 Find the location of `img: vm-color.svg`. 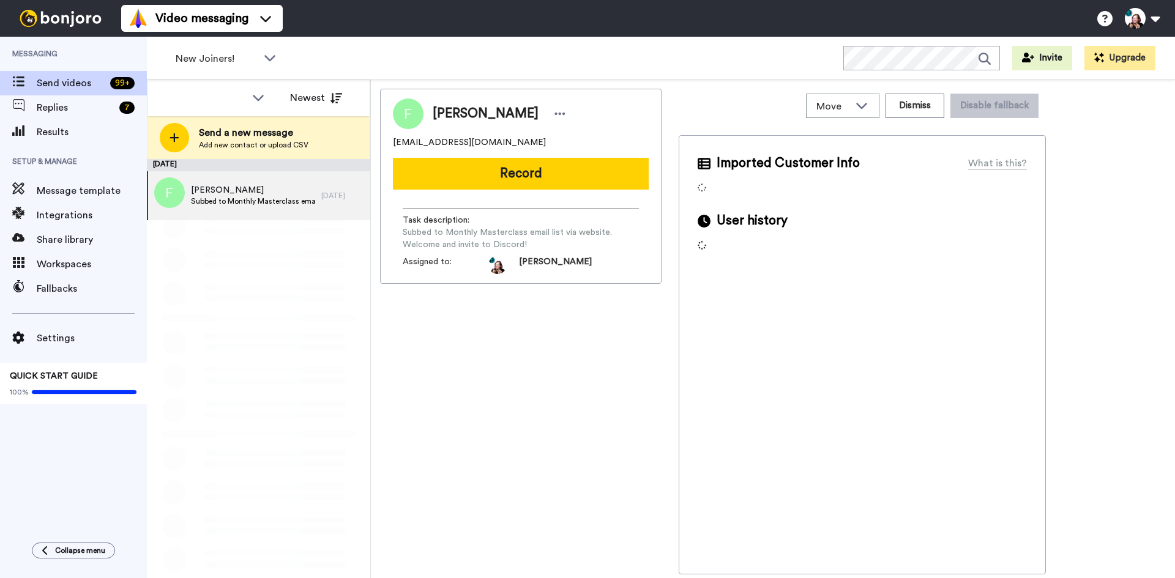

img: vm-color.svg is located at coordinates (138, 18).